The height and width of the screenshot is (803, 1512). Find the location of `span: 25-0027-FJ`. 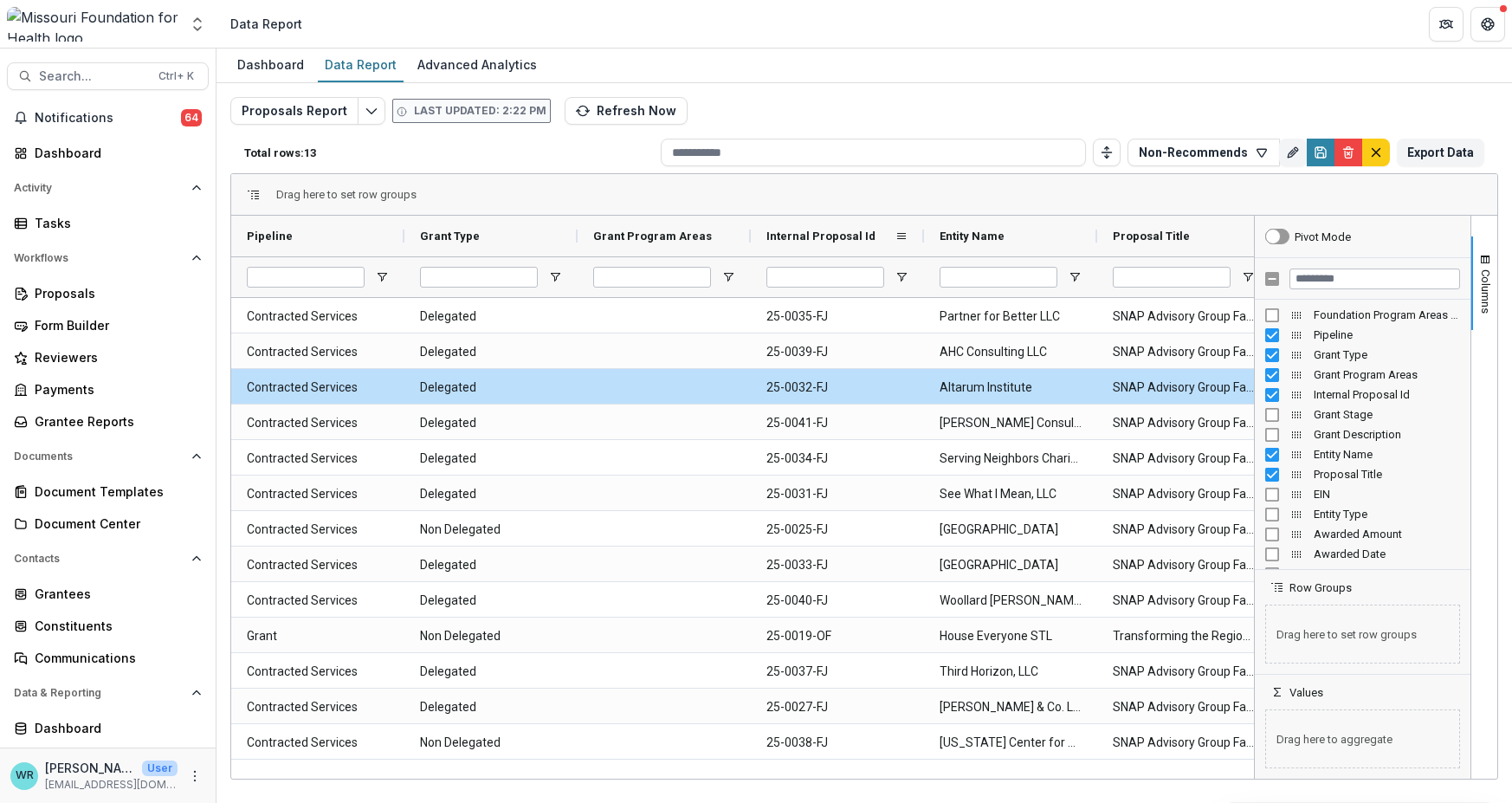

span: 25-0027-FJ is located at coordinates (837, 707).